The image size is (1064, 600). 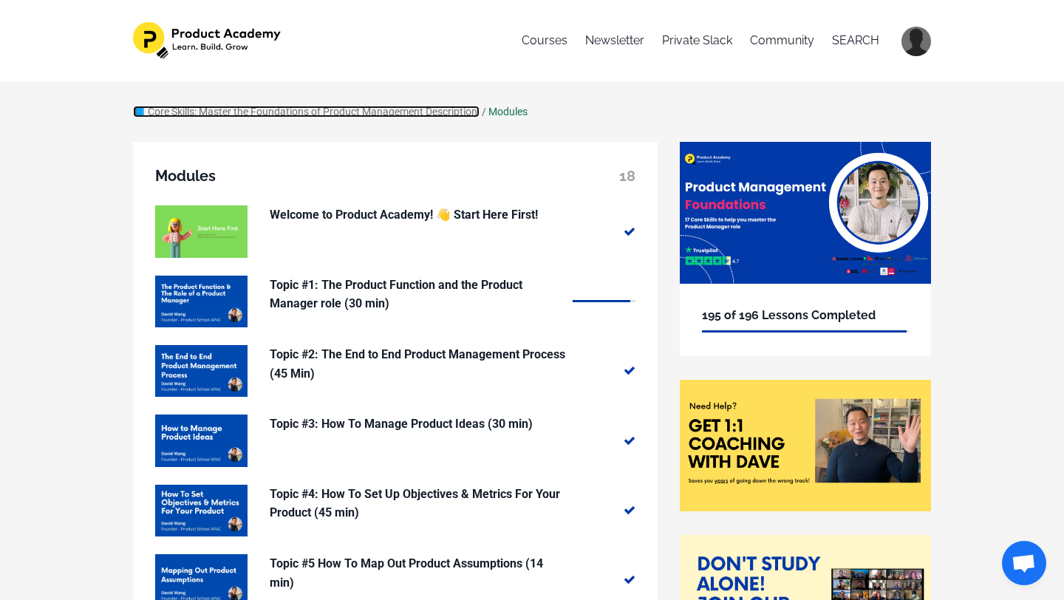 I want to click on p: Topic #1: The Product Function and the Product Manager role (30 min), so click(x=417, y=294).